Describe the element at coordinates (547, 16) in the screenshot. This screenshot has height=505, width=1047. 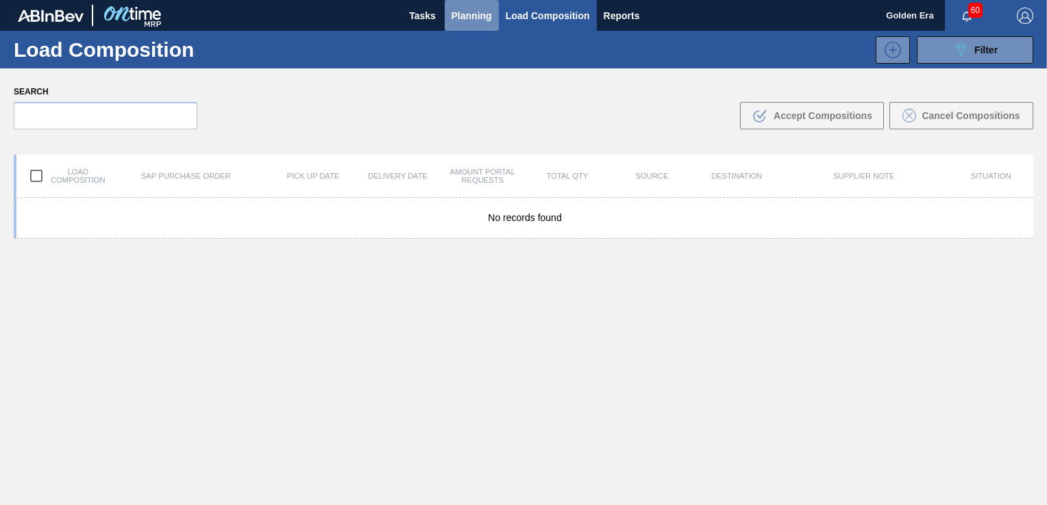
I see `span: Load Composition` at that location.